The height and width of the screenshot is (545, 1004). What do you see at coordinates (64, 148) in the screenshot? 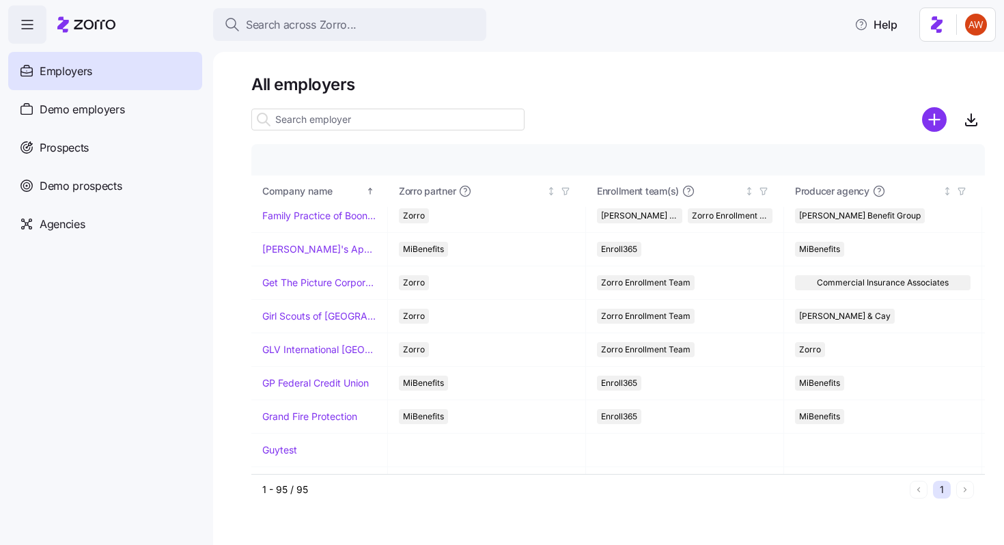
I see `span: Prospects` at bounding box center [64, 148].